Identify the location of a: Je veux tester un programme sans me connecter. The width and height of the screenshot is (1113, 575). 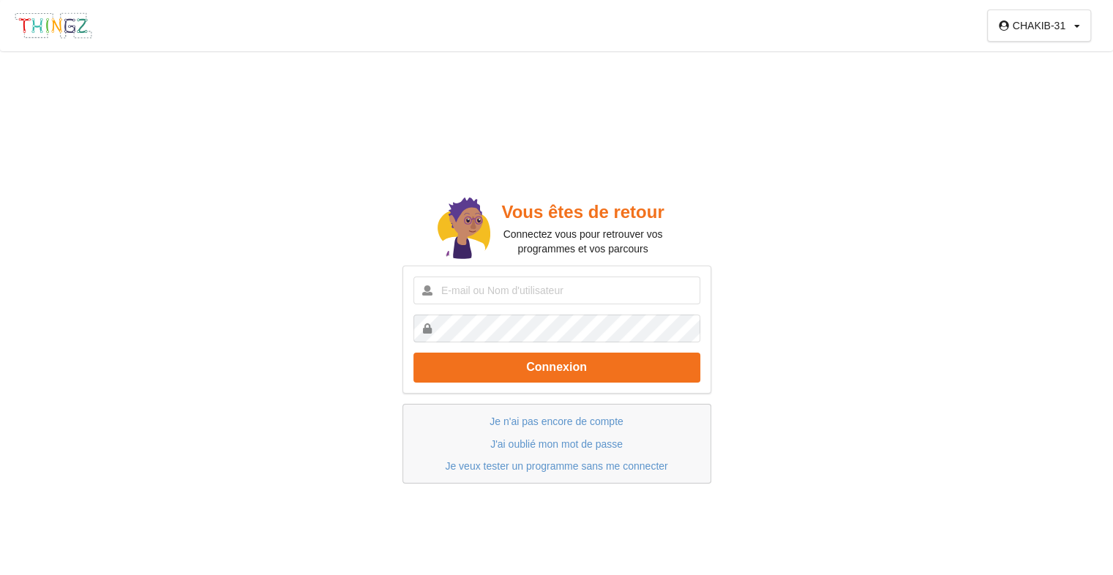
(556, 466).